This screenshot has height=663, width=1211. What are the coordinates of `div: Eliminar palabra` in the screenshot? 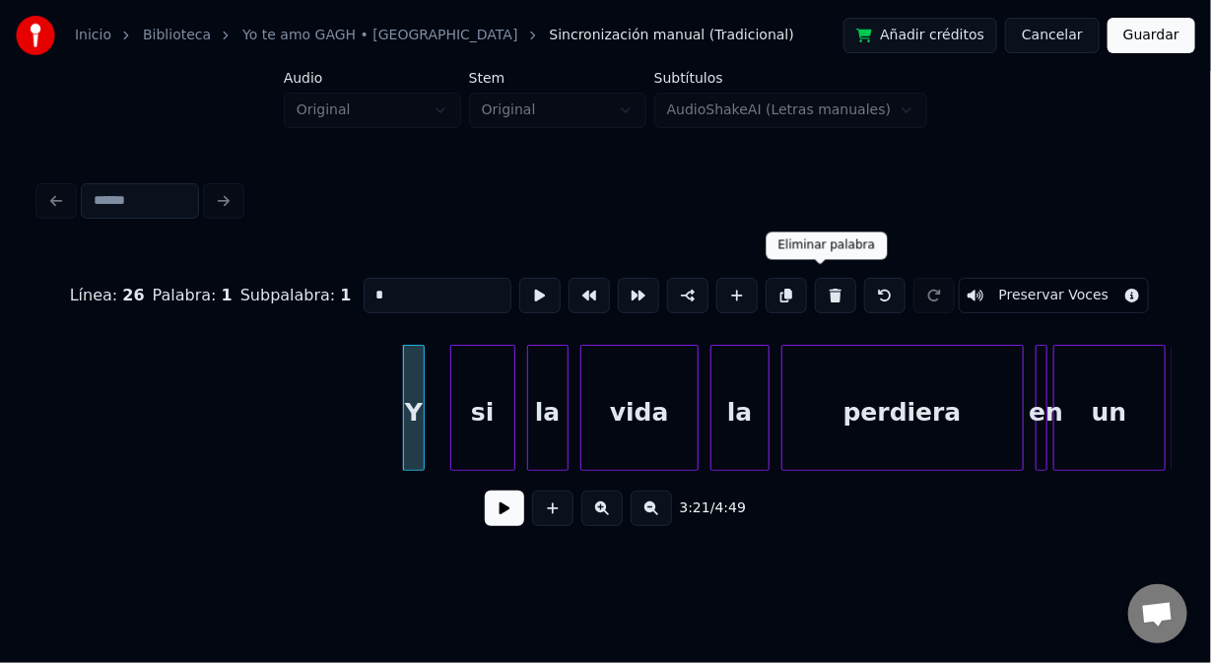 It's located at (827, 246).